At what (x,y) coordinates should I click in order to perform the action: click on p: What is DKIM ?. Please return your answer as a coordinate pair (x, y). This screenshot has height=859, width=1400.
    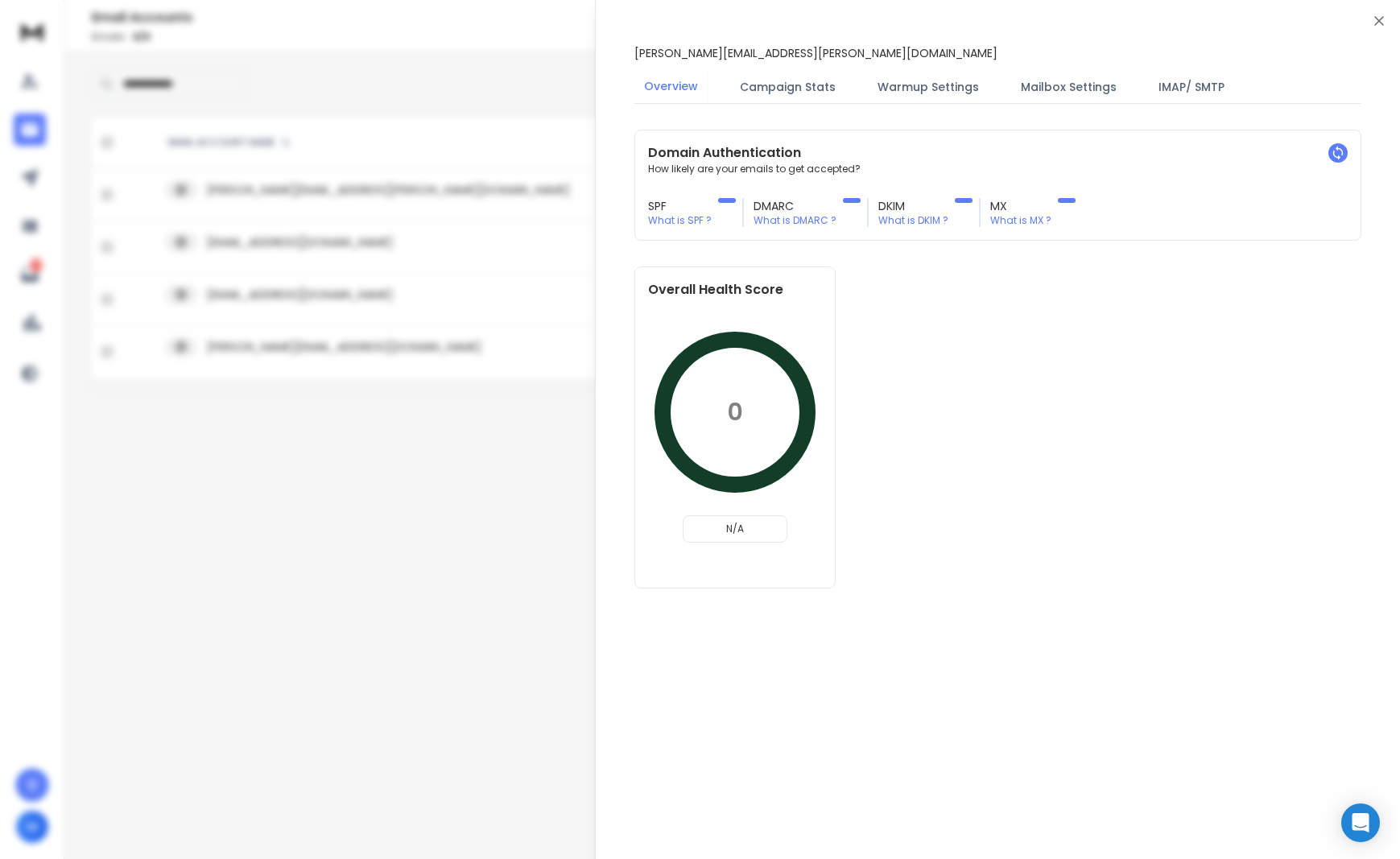
    Looking at the image, I should click on (913, 221).